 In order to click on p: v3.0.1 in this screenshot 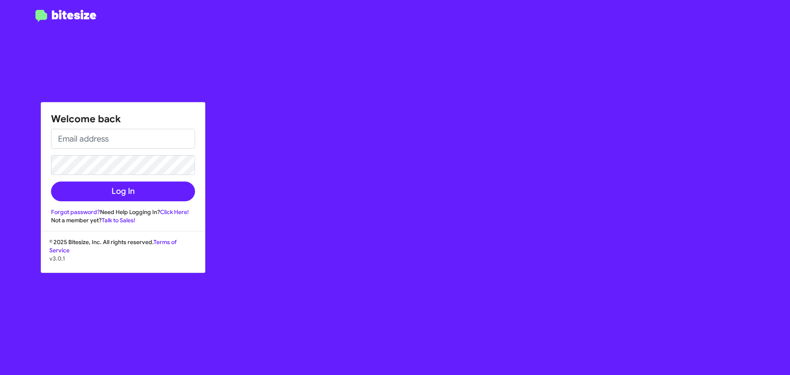, I will do `click(123, 259)`.